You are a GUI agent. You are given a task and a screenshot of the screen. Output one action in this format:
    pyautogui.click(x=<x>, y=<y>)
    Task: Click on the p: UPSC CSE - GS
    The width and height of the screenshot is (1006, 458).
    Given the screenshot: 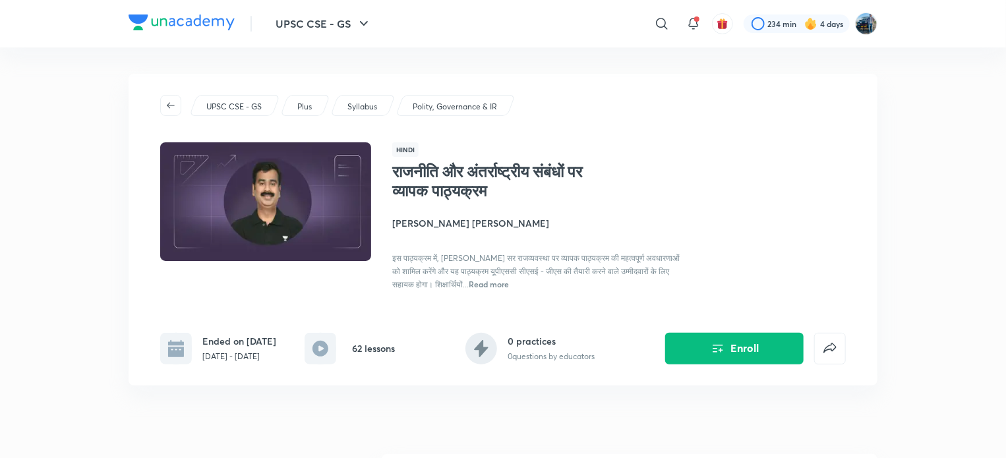 What is the action you would take?
    pyautogui.click(x=234, y=107)
    